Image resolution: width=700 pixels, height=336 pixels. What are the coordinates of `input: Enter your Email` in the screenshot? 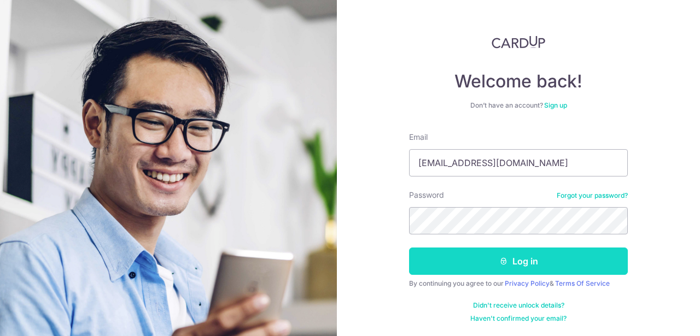 It's located at (518, 163).